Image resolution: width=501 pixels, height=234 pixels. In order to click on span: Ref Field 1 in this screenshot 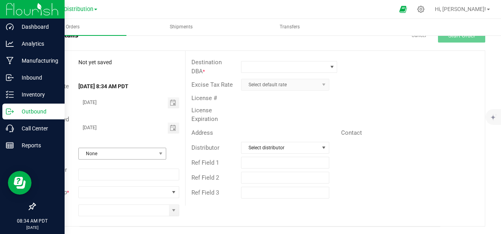, I will do `click(205, 163)`.